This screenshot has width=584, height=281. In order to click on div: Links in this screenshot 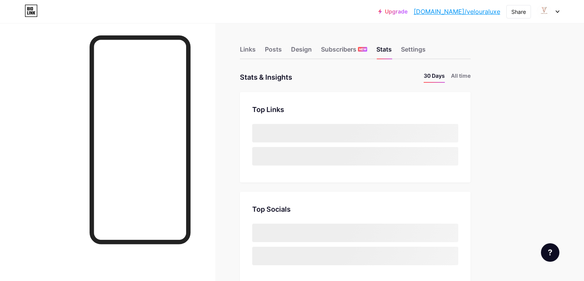, I will do `click(248, 52)`.